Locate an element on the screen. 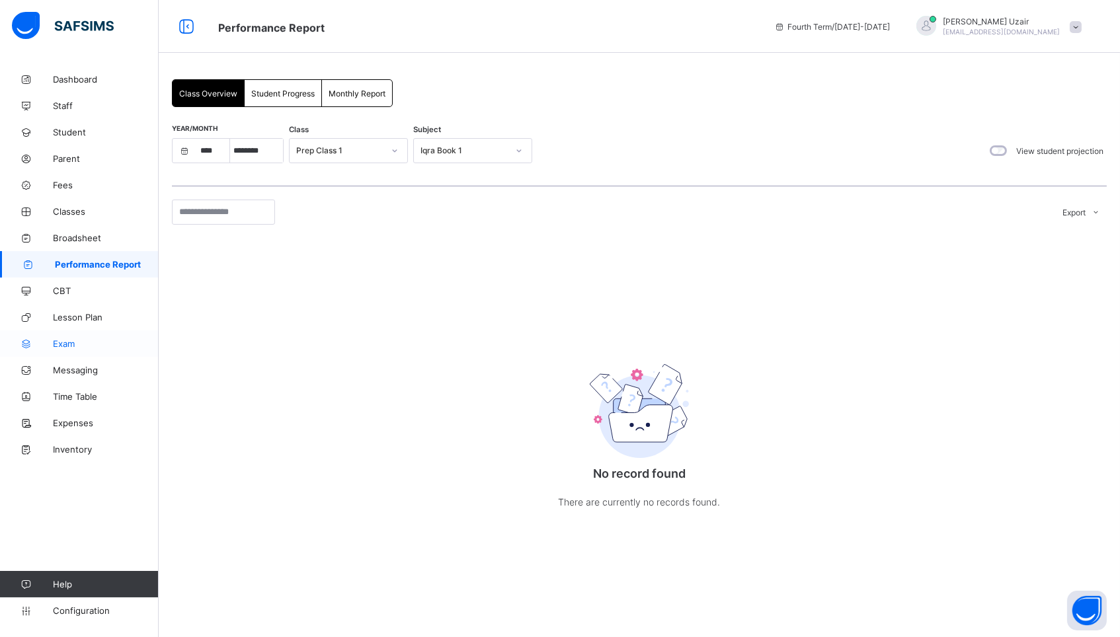  span: Lesson Plan is located at coordinates (106, 317).